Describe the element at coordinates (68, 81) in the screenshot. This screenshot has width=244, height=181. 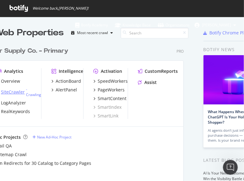
I see `div: ActionBoard` at that location.